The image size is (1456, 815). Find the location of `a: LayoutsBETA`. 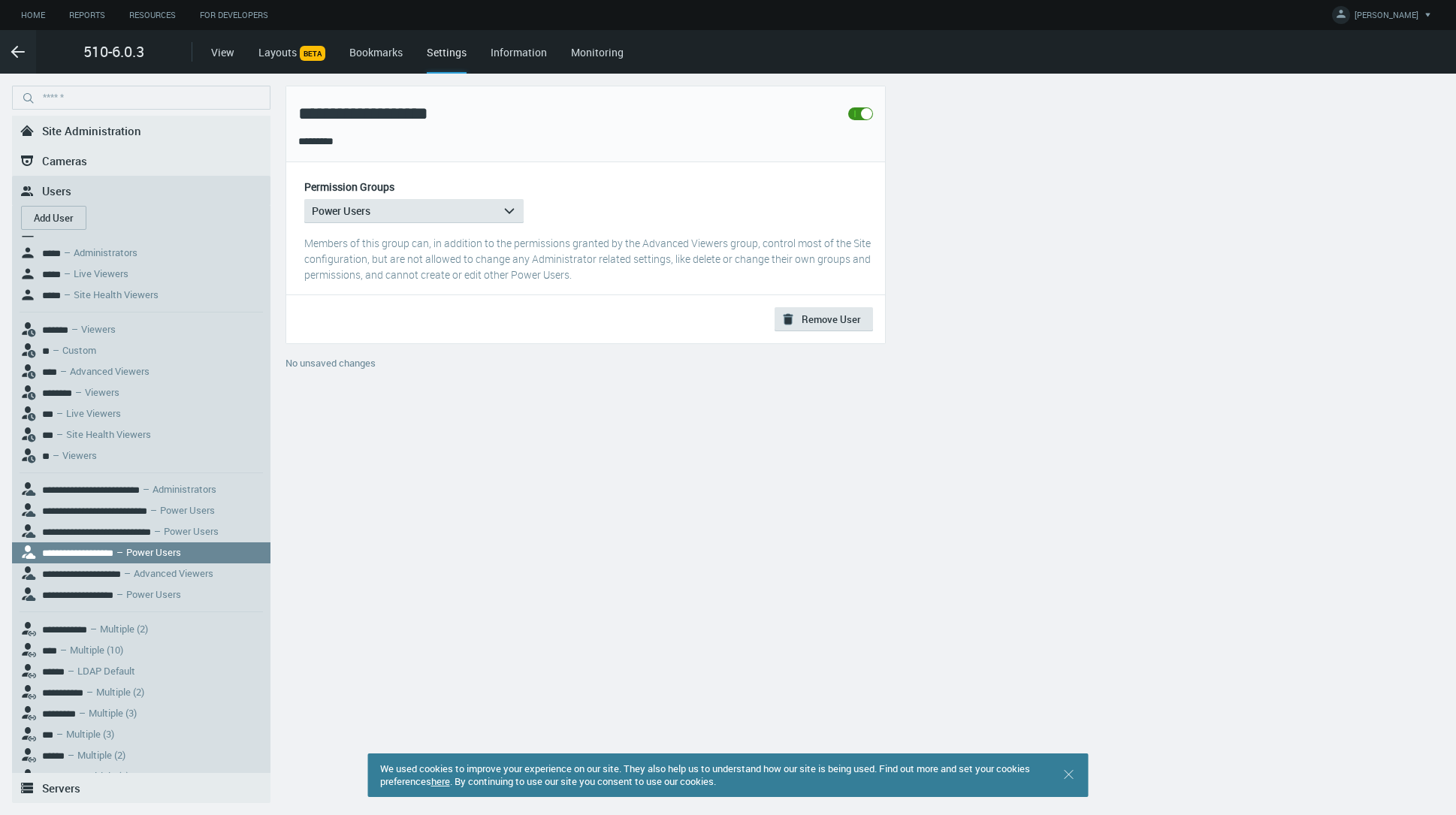

a: LayoutsBETA is located at coordinates (292, 52).